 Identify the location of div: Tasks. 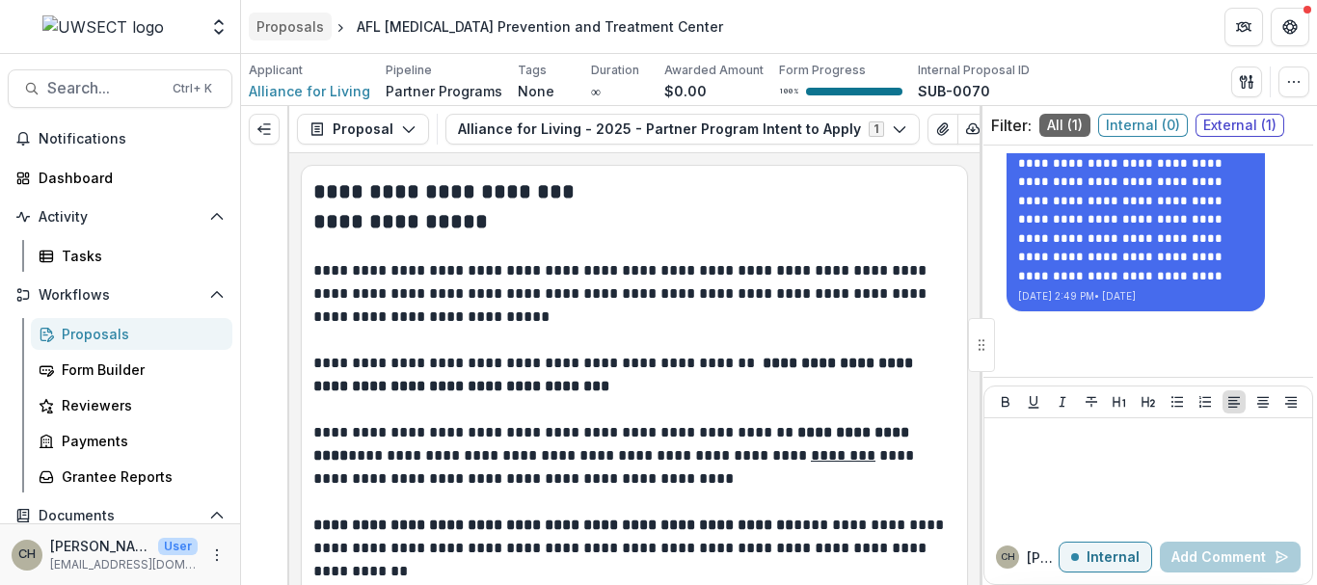
(139, 255).